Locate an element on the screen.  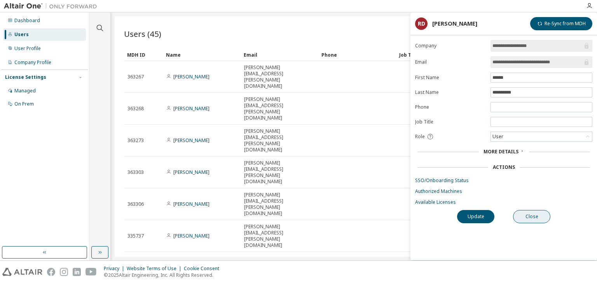
span: 363306 is located at coordinates (136, 205).